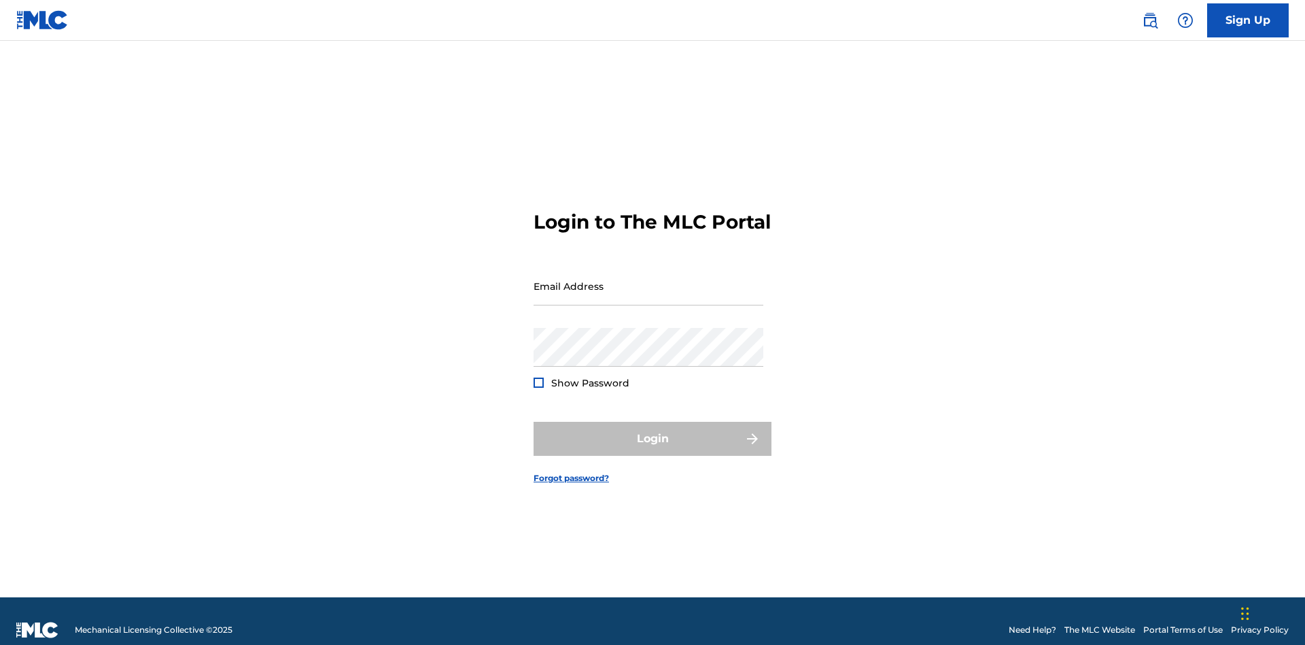 Image resolution: width=1305 pixels, height=645 pixels. I want to click on a: Sign Up, so click(1248, 20).